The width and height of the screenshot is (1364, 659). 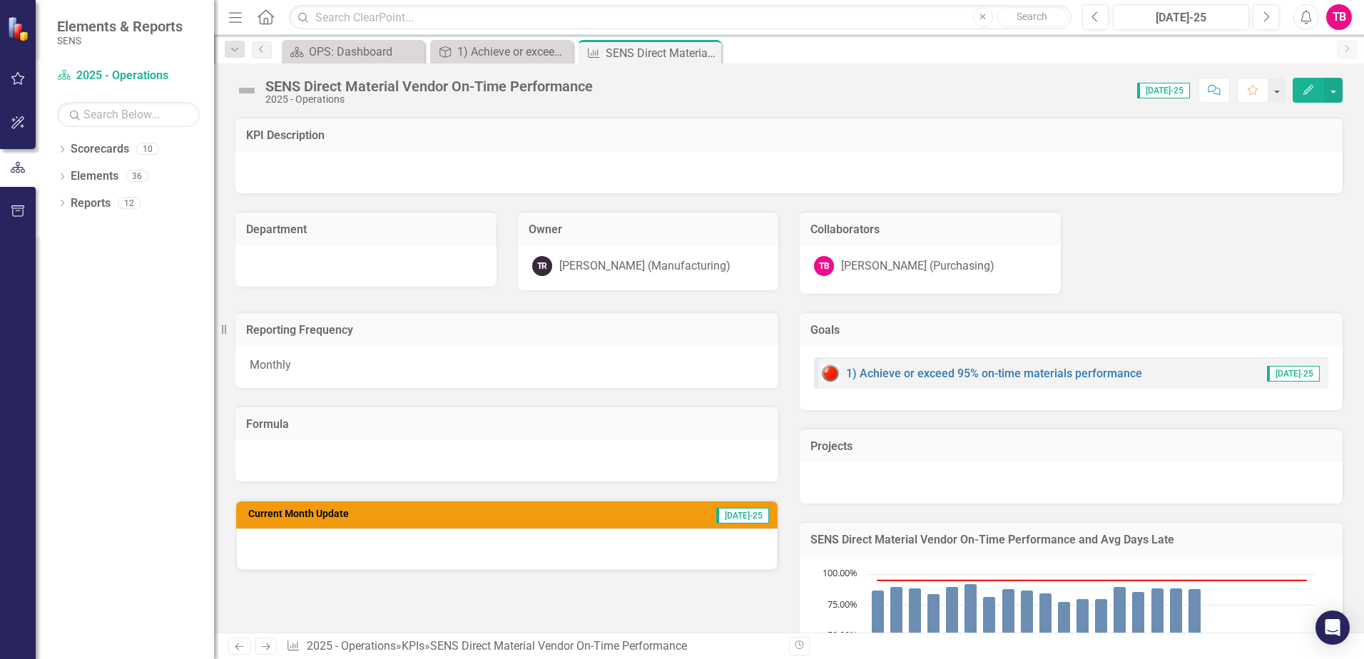 I want to click on a: Elements, so click(x=94, y=176).